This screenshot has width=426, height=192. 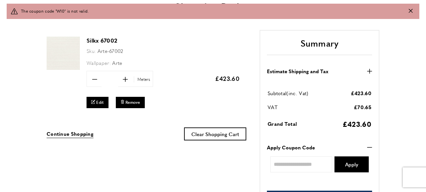 I want to click on span: VAT, so click(x=273, y=107).